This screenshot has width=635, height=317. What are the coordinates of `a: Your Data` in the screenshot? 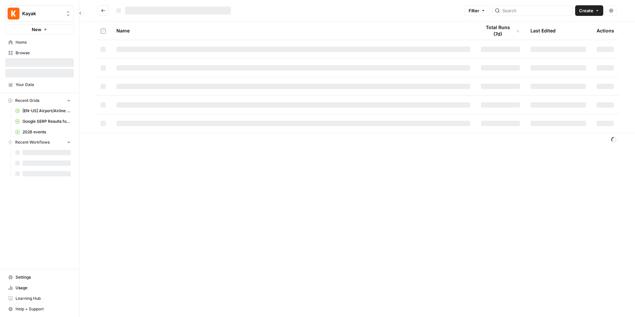 It's located at (39, 85).